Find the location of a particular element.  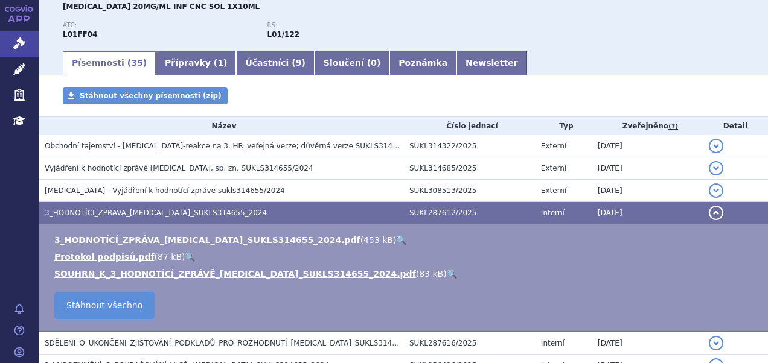

strong: AVELUMAB is located at coordinates (80, 34).